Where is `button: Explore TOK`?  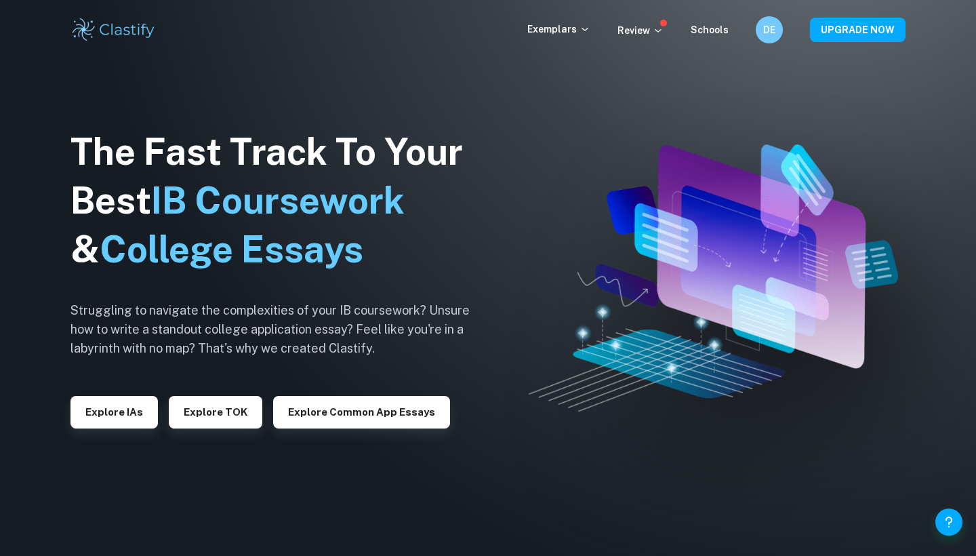 button: Explore TOK is located at coordinates (216, 412).